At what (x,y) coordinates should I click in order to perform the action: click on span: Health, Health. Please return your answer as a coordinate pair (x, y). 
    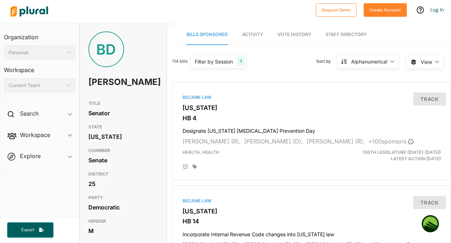
    Looking at the image, I should click on (201, 152).